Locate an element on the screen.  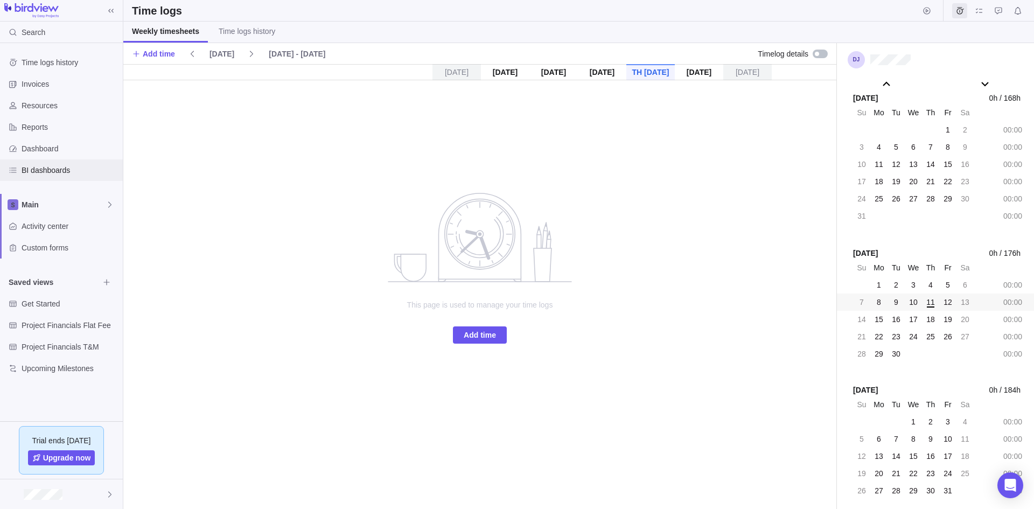
span: 29 is located at coordinates (948, 199).